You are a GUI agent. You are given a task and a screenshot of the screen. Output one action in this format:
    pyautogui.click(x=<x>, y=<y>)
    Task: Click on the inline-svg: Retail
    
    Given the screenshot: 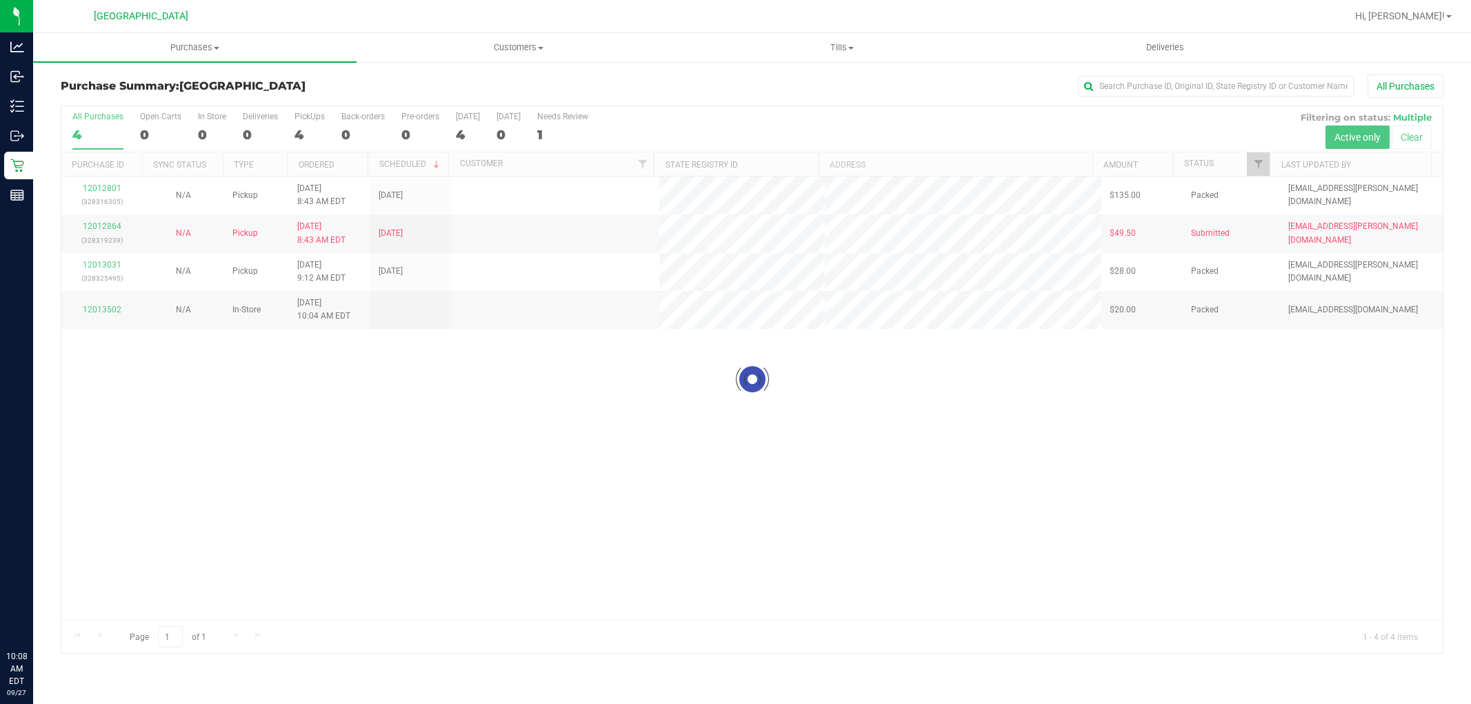 What is the action you would take?
    pyautogui.click(x=17, y=166)
    